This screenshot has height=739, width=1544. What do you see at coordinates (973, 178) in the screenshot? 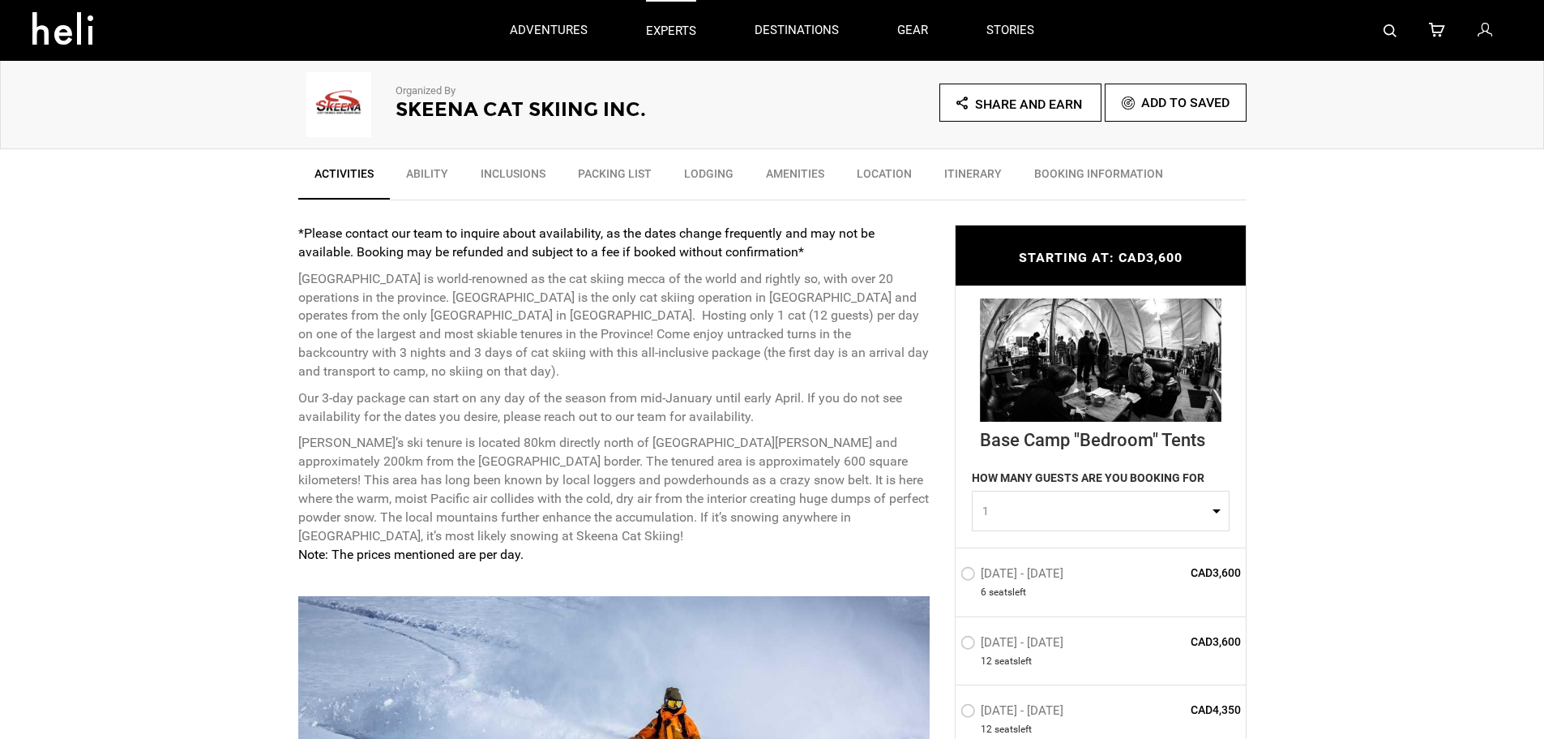
I see `a: Itinerary` at bounding box center [973, 178].